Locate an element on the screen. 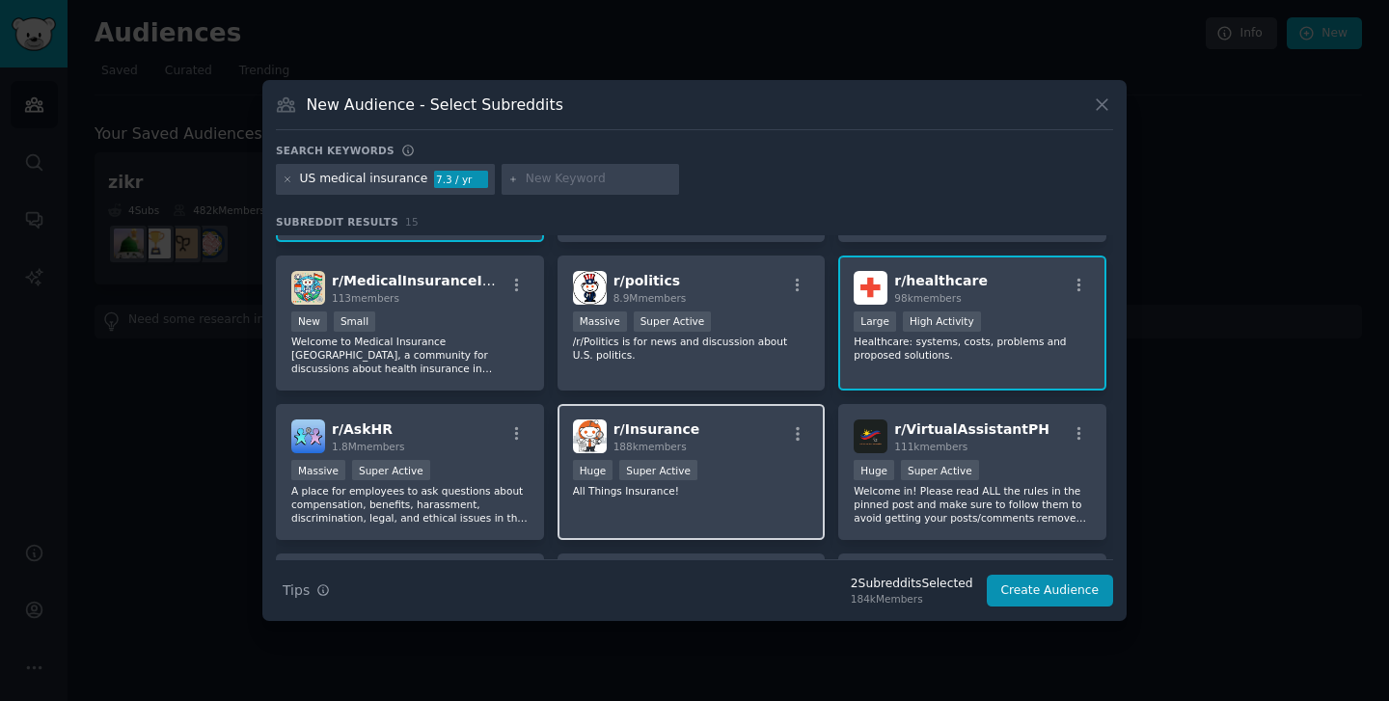  span: r/ healthcare is located at coordinates (940, 281).